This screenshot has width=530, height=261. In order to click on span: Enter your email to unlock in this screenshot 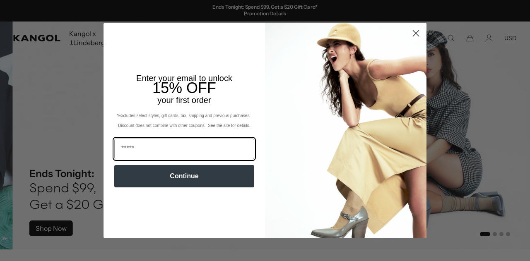, I will do `click(184, 78)`.